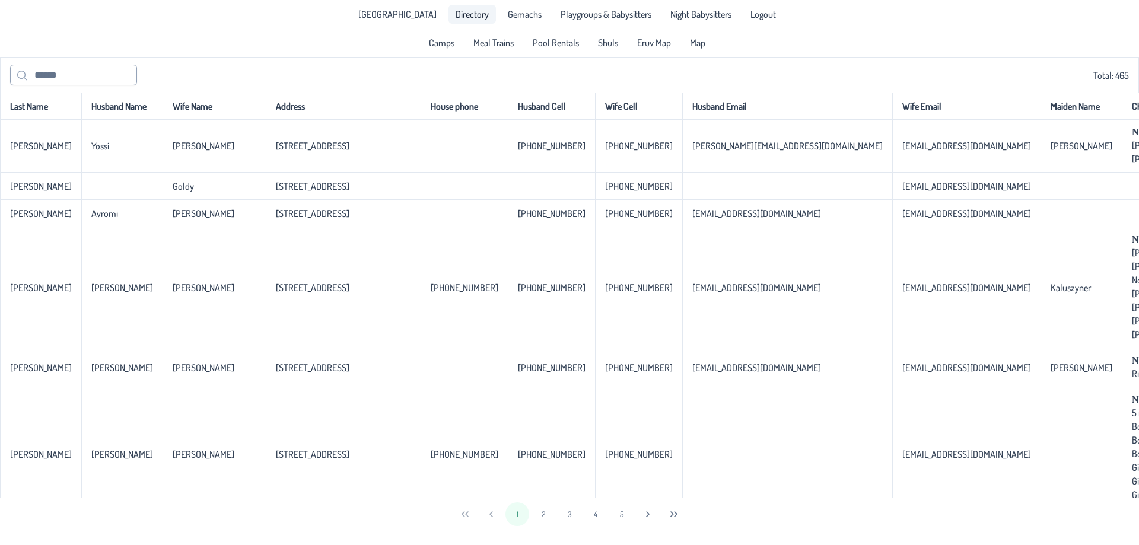 This screenshot has width=1139, height=545. I want to click on a: Shuls, so click(608, 43).